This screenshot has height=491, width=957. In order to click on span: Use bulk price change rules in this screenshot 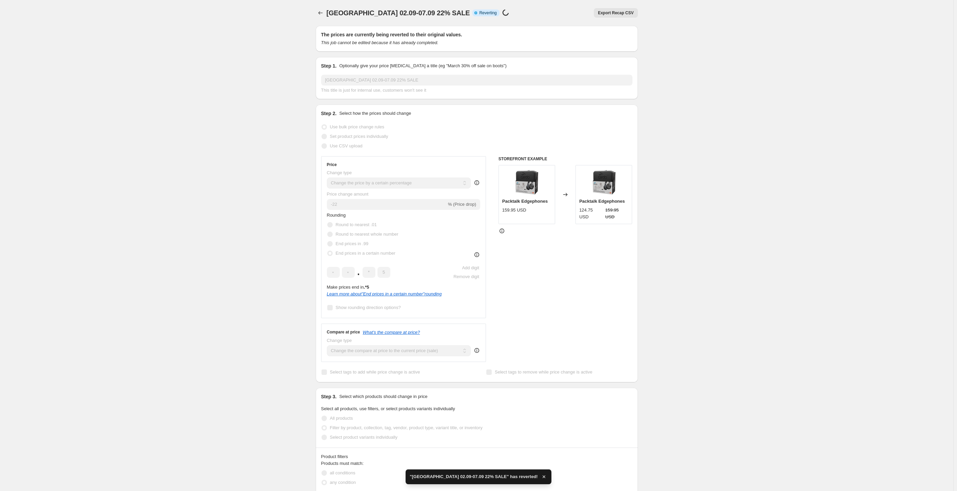, I will do `click(357, 127)`.